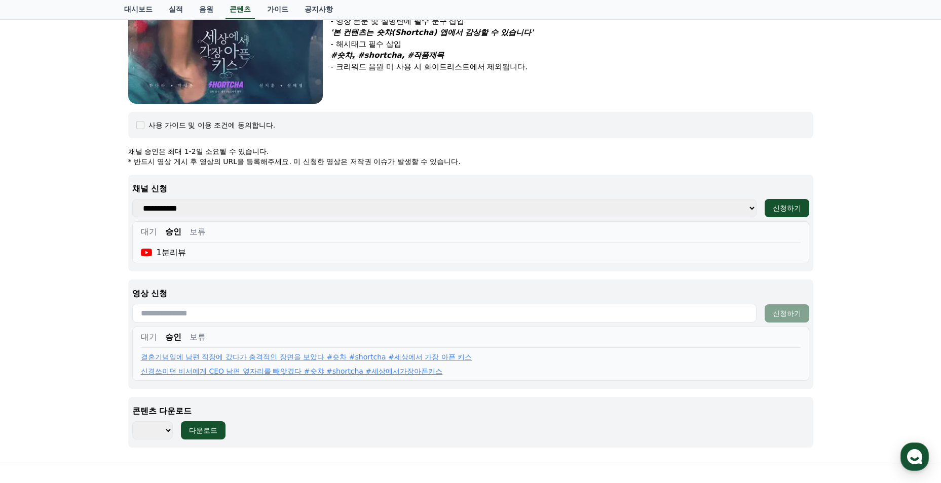 Image resolution: width=941 pixels, height=483 pixels. I want to click on a: 홈, so click(35, 334).